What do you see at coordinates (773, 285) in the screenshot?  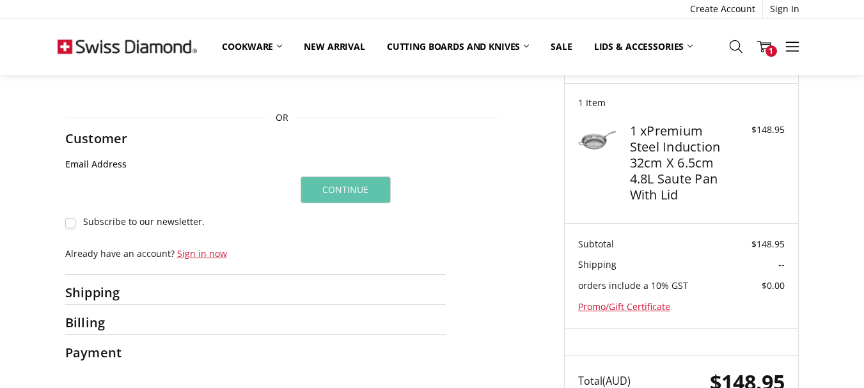 I see `span: $0.00` at bounding box center [773, 285].